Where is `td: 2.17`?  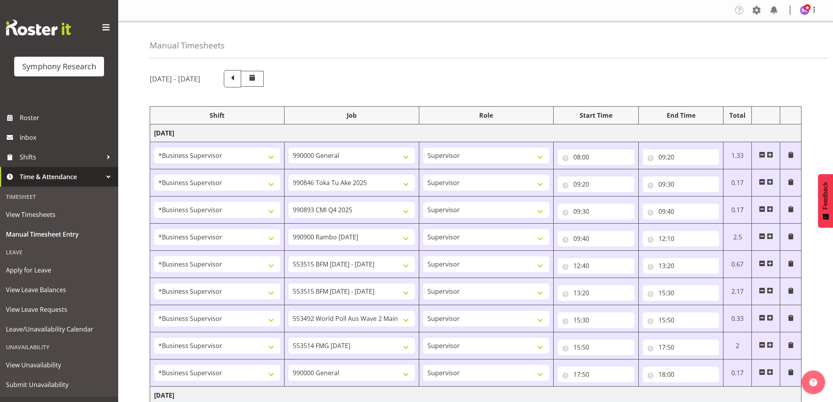
td: 2.17 is located at coordinates (738, 292).